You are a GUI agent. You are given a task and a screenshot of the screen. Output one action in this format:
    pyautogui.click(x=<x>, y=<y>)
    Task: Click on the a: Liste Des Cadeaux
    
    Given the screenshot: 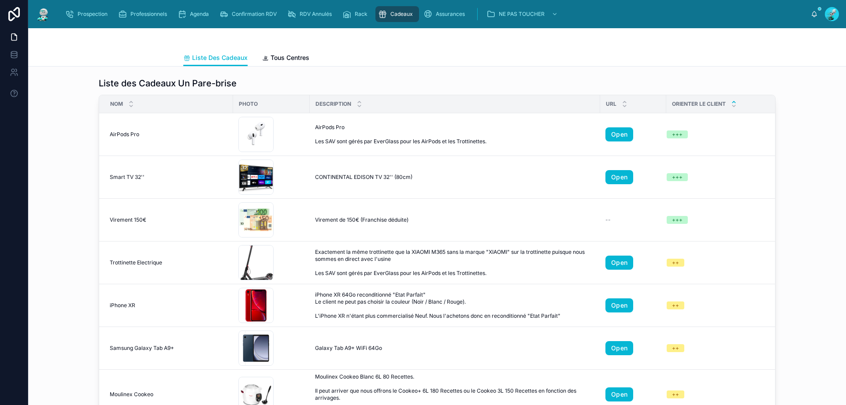 What is the action you would take?
    pyautogui.click(x=216, y=58)
    